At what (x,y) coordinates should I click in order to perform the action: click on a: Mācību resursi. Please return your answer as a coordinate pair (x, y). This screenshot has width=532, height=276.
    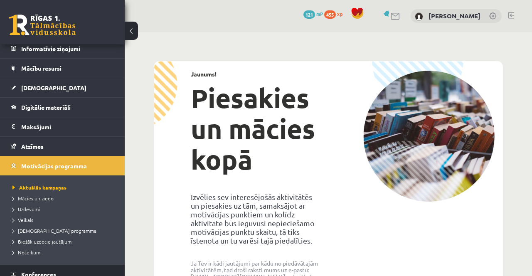
    Looking at the image, I should click on (62, 68).